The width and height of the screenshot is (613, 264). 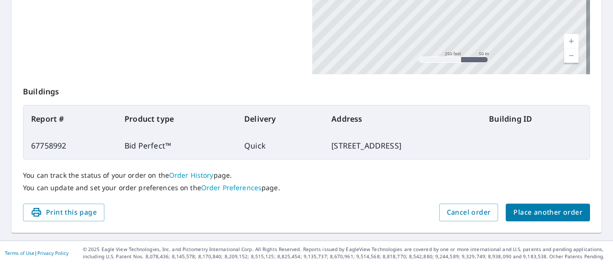 What do you see at coordinates (231, 187) in the screenshot?
I see `a: Order Preferences` at bounding box center [231, 187].